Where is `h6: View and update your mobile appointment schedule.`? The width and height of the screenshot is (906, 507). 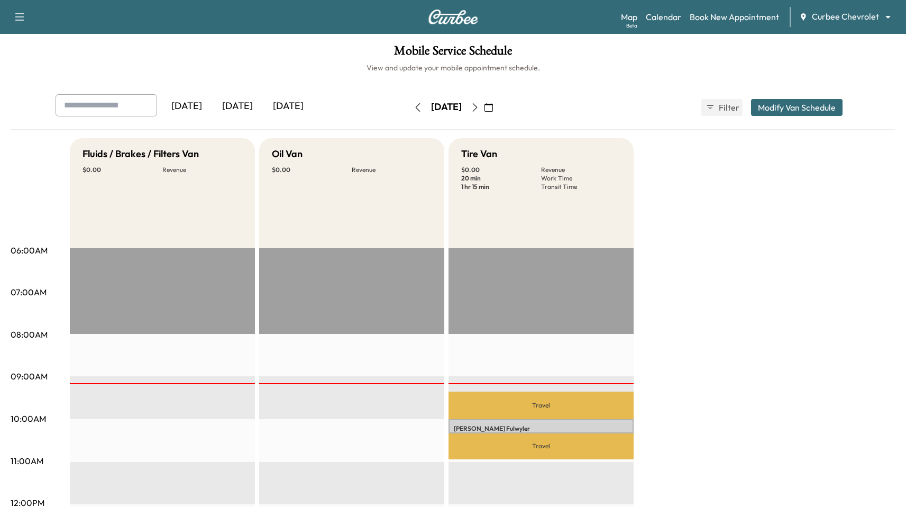 h6: View and update your mobile appointment schedule. is located at coordinates (453, 68).